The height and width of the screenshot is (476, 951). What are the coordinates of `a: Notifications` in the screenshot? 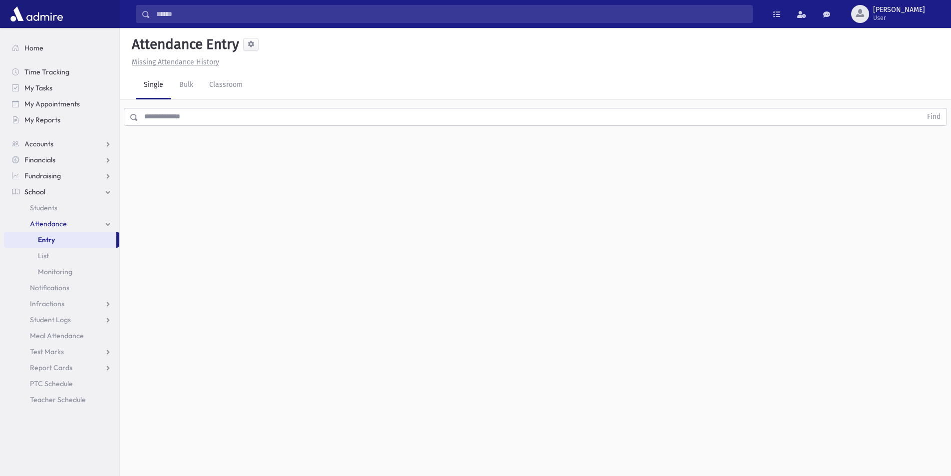 It's located at (61, 288).